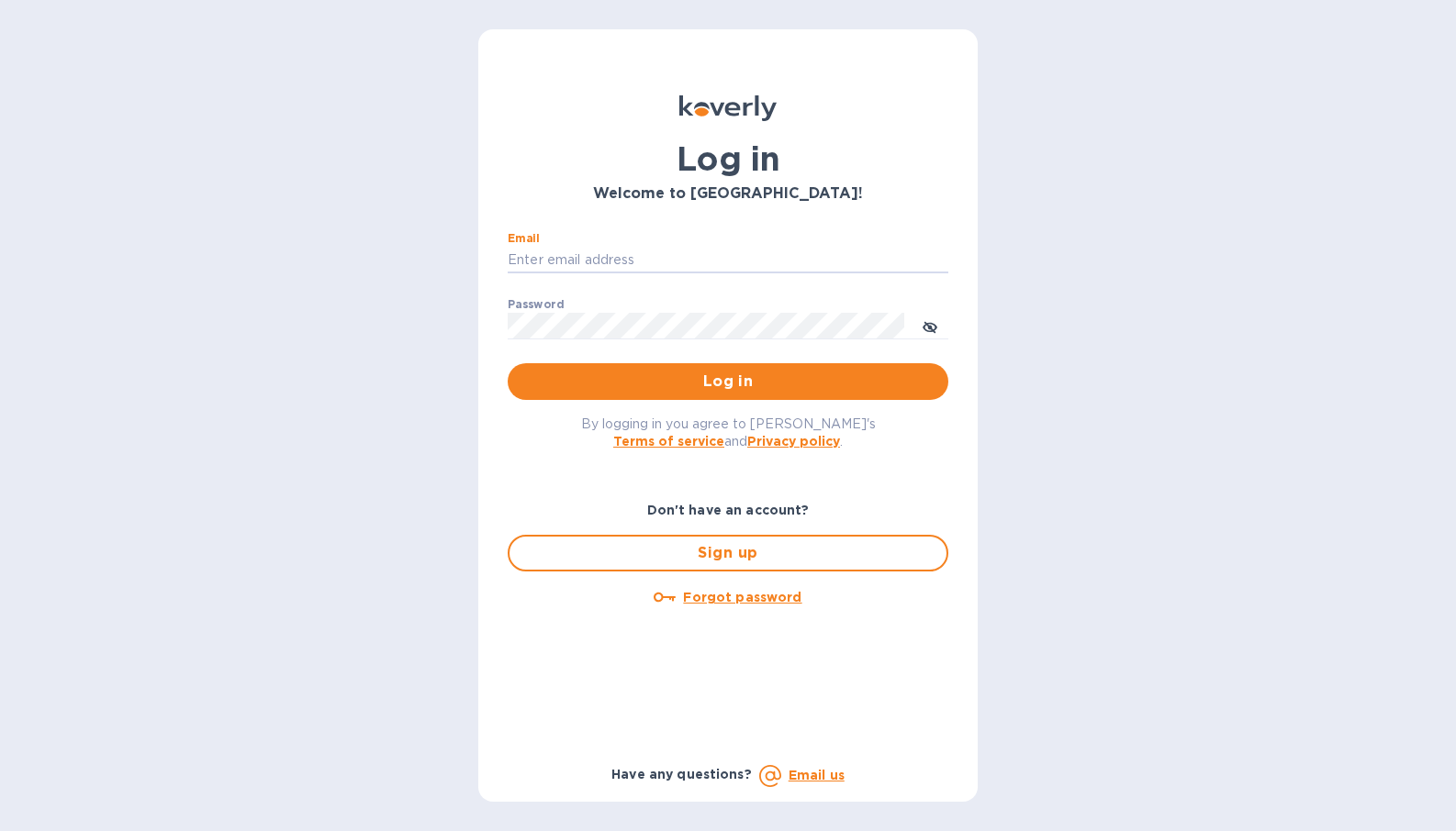 The height and width of the screenshot is (831, 1456). What do you see at coordinates (681, 774) in the screenshot?
I see `b: Have any questions?` at bounding box center [681, 774].